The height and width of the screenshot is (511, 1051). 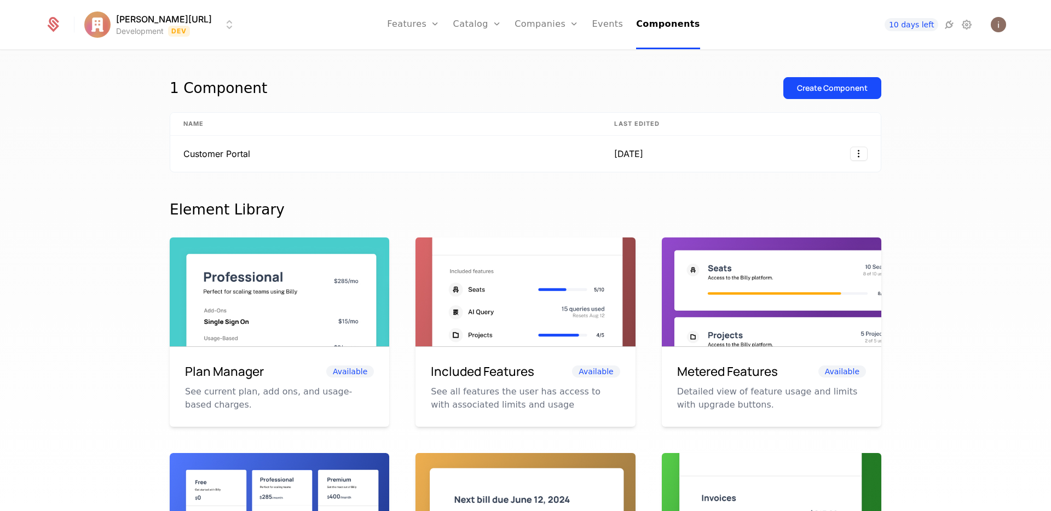 What do you see at coordinates (772, 399) in the screenshot?
I see `p: Detailed view of feature usage and limits with upgrade buttons.` at bounding box center [772, 399].